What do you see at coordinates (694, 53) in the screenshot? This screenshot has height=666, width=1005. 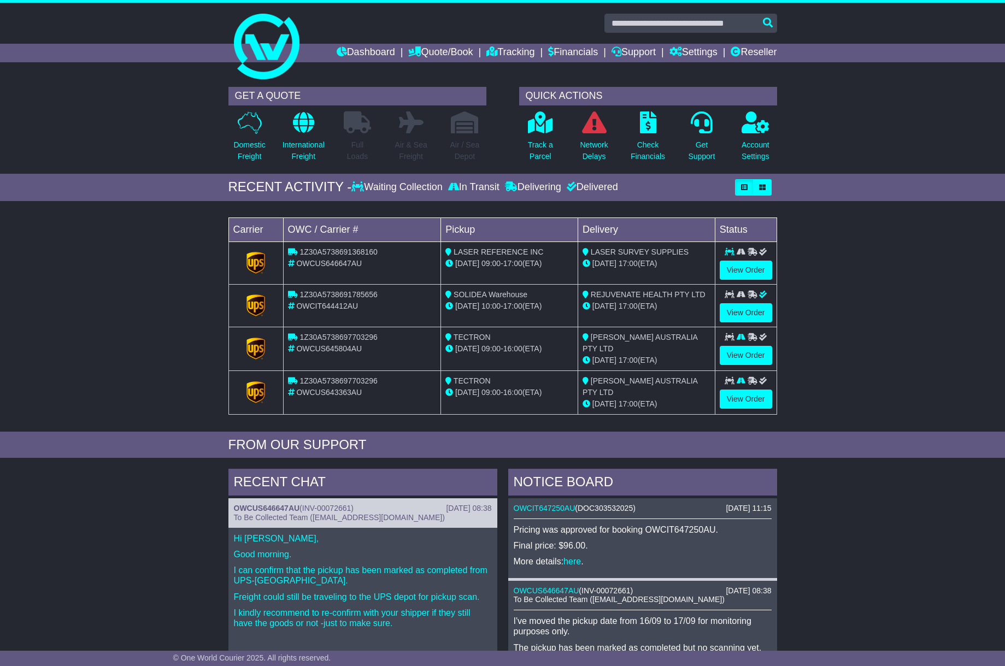 I see `a: Settings` at bounding box center [694, 53].